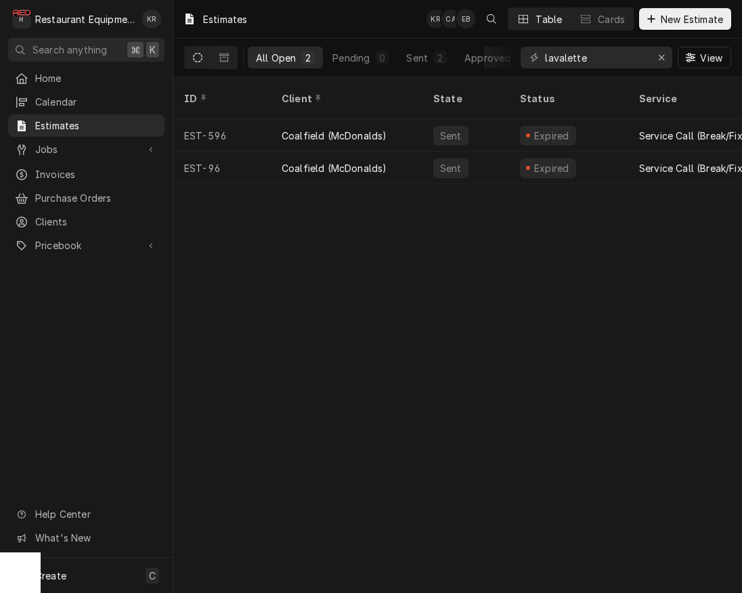 This screenshot has width=742, height=593. I want to click on div: Restaurant Equipment Diagnostics, so click(85, 19).